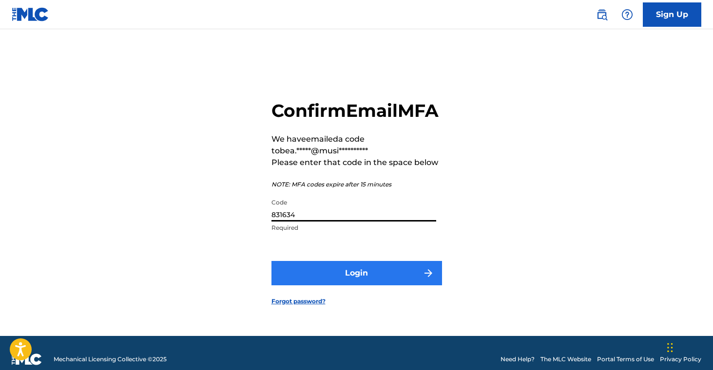  What do you see at coordinates (627, 15) in the screenshot?
I see `img: help` at bounding box center [627, 15].